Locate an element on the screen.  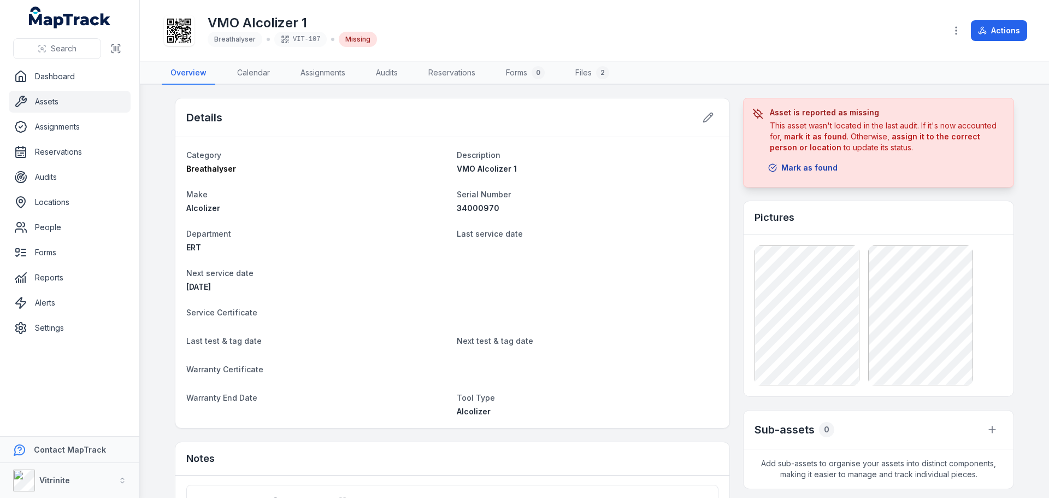
strong: Contact MapTrack is located at coordinates (70, 449).